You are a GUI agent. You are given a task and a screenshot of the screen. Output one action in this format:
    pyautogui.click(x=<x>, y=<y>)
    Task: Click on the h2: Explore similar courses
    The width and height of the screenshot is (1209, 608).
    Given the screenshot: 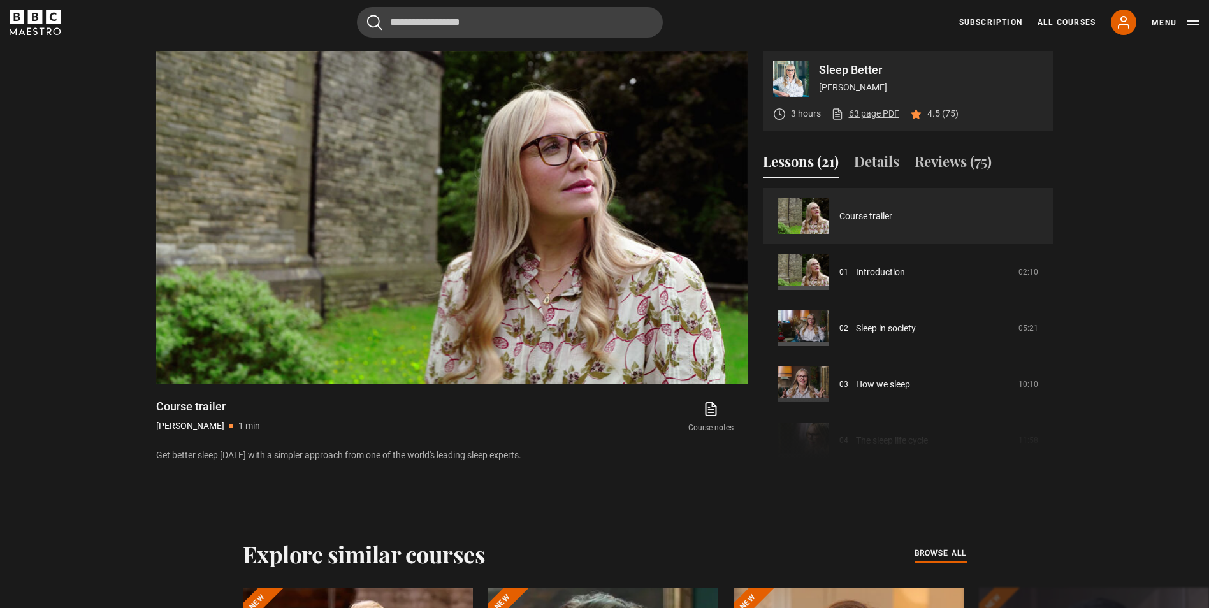 What is the action you would take?
    pyautogui.click(x=364, y=554)
    